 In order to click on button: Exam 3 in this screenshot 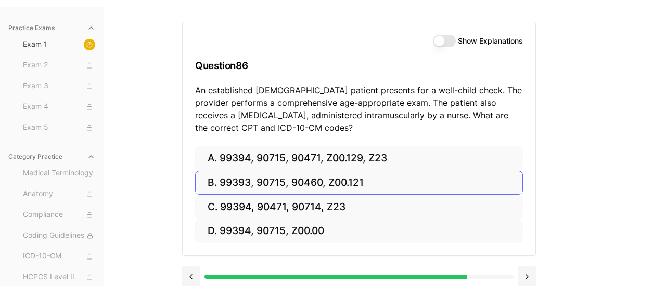, I will do `click(59, 86)`.